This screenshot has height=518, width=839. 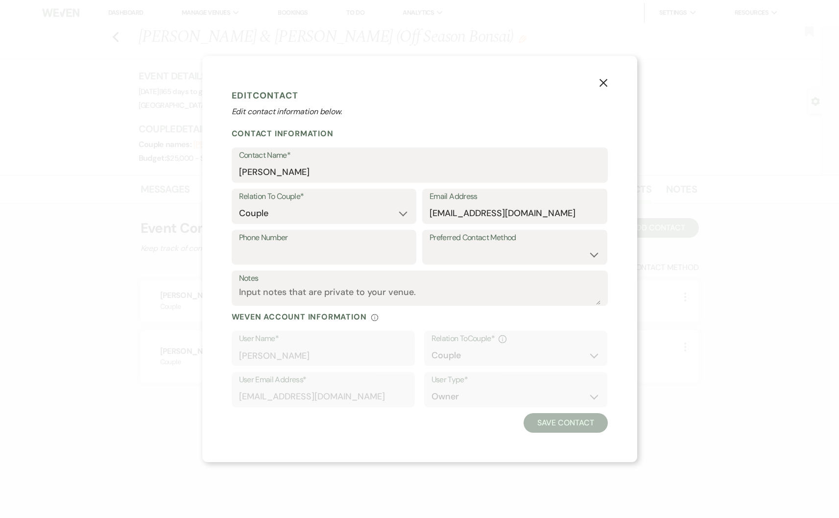 I want to click on h1: Edit Contact, so click(x=420, y=96).